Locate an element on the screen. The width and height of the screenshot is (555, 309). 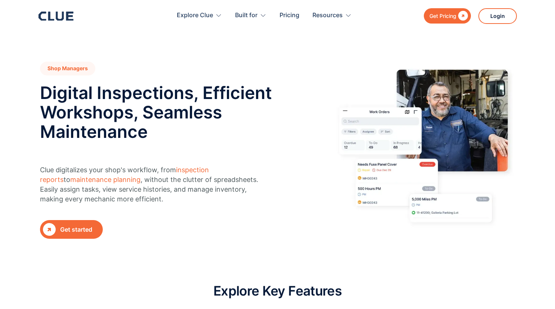
h2: Digital Inspections, Efficient Workshops, Seamless Maintenance is located at coordinates (160, 112).